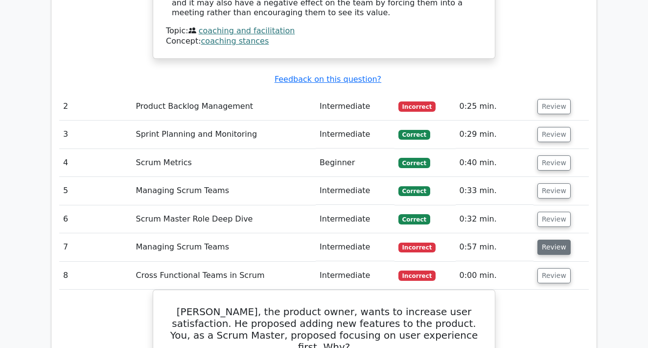 Image resolution: width=648 pixels, height=348 pixels. Describe the element at coordinates (96, 134) in the screenshot. I see `td: 3` at that location.